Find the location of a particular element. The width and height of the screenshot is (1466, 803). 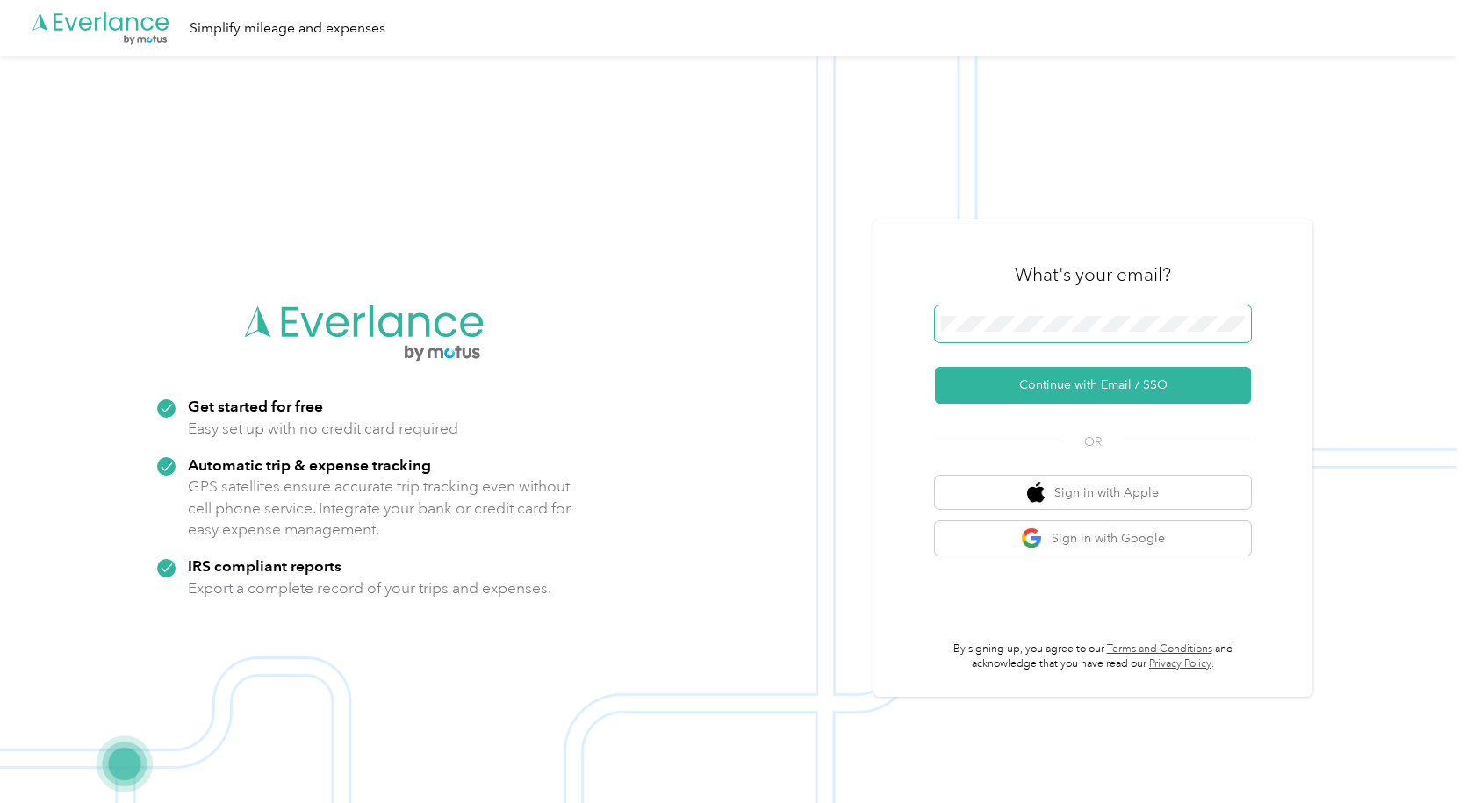

img: google logo is located at coordinates (1032, 538).